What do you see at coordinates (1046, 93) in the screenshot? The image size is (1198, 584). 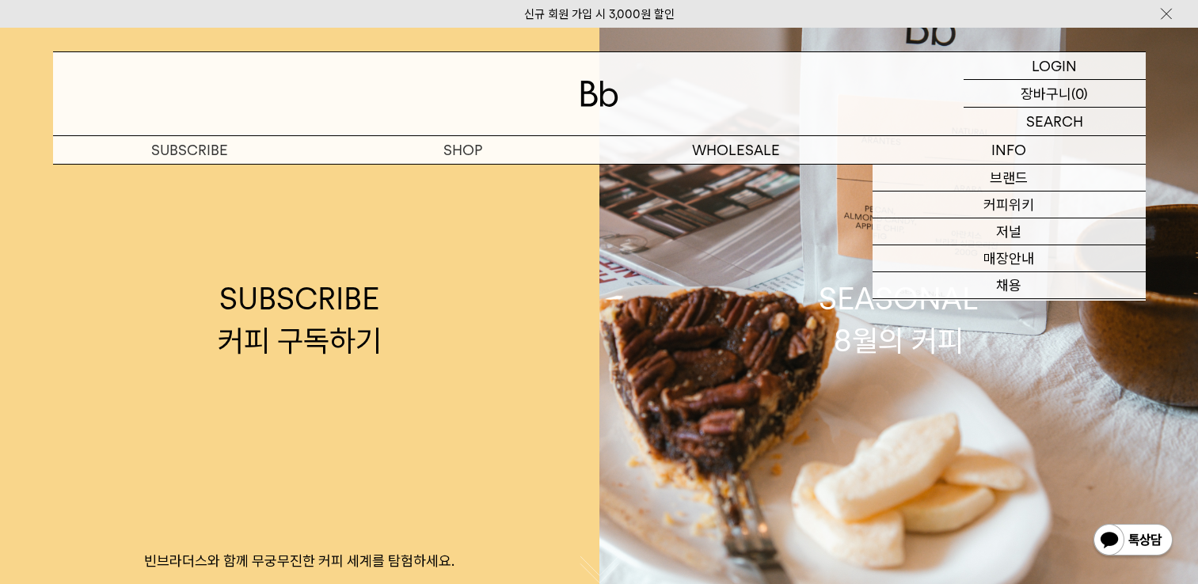 I see `p: 장바구니` at bounding box center [1046, 93].